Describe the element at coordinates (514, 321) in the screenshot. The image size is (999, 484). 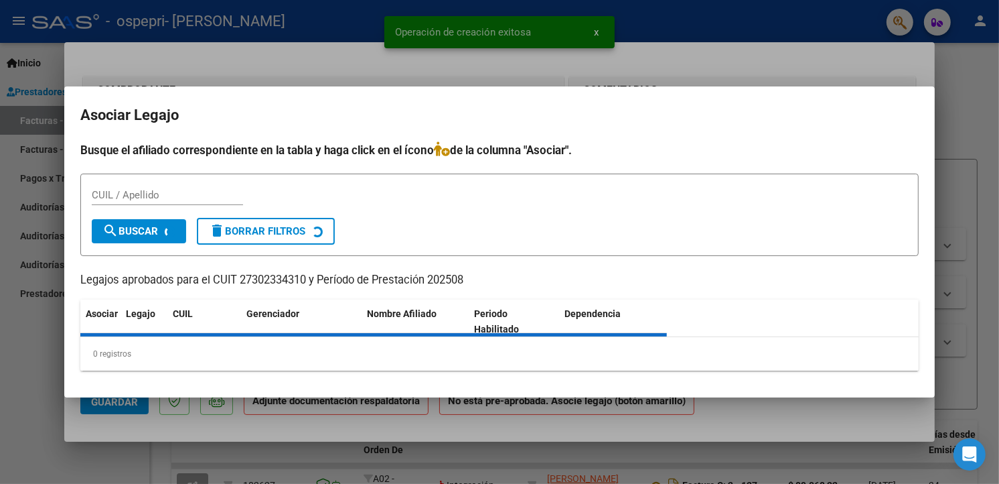
I see `datatable-header-cell: Periodo Habilitado` at that location.